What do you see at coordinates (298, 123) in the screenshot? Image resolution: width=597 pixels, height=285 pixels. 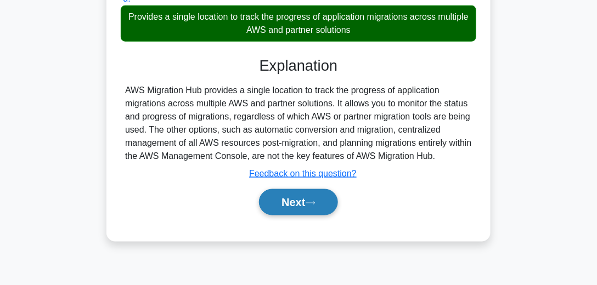 I see `div: AWS Migration Hub provides a single location to track the progress of application migrations acro...` at bounding box center [298, 123].